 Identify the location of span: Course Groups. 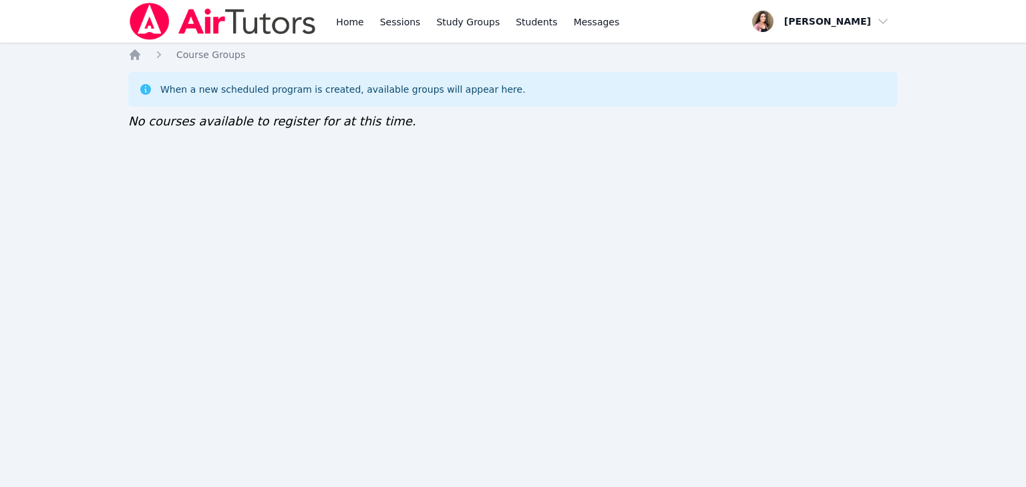
(210, 55).